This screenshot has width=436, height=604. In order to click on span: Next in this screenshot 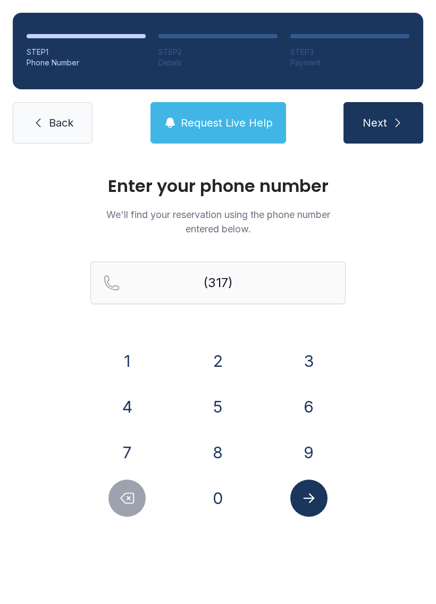, I will do `click(375, 123)`.